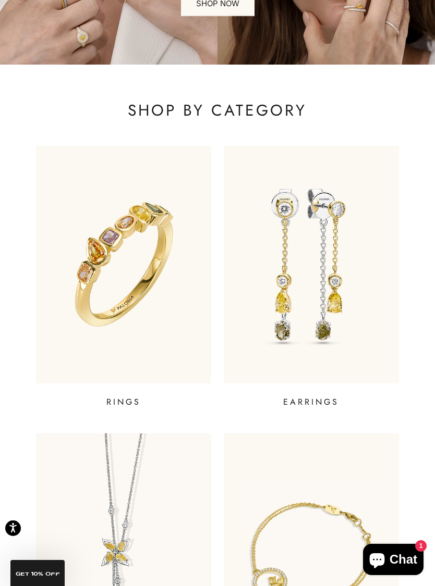  Describe the element at coordinates (311, 402) in the screenshot. I see `p: EARRINGS` at that location.